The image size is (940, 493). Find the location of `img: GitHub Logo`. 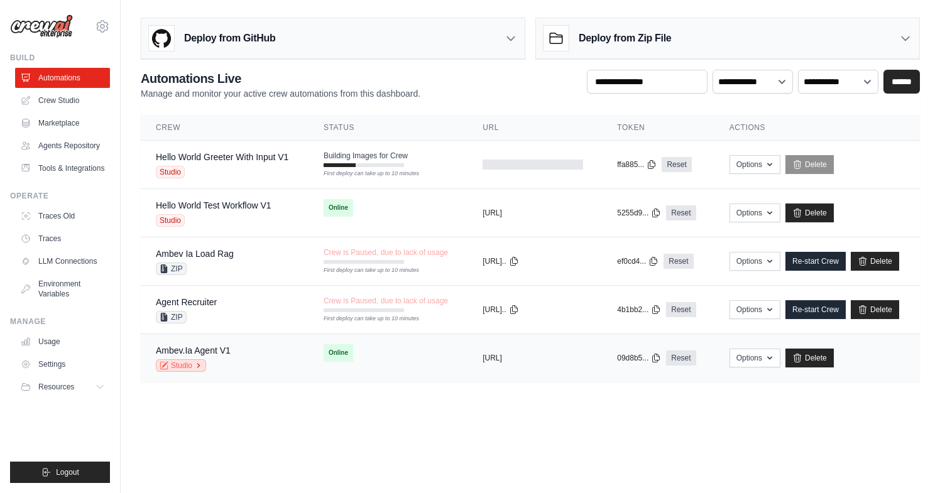

img: GitHub Logo is located at coordinates (161, 38).